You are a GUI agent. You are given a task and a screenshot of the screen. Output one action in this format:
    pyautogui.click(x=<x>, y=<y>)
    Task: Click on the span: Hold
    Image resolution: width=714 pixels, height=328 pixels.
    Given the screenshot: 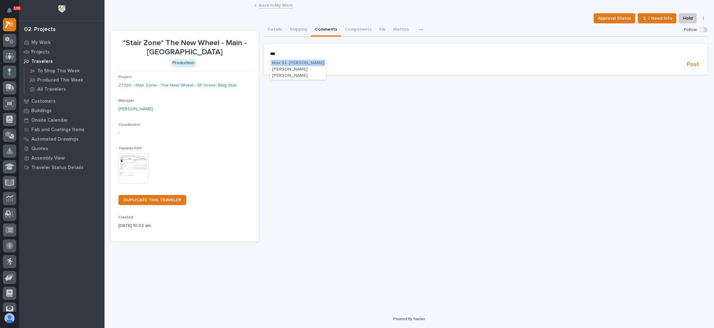 What is the action you would take?
    pyautogui.click(x=687, y=18)
    